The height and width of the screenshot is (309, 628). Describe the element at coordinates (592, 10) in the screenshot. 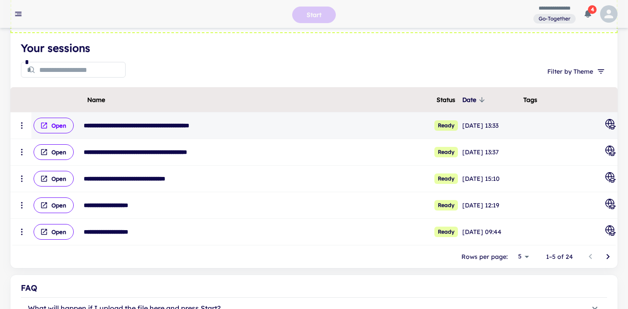

I see `span: 4` at that location.